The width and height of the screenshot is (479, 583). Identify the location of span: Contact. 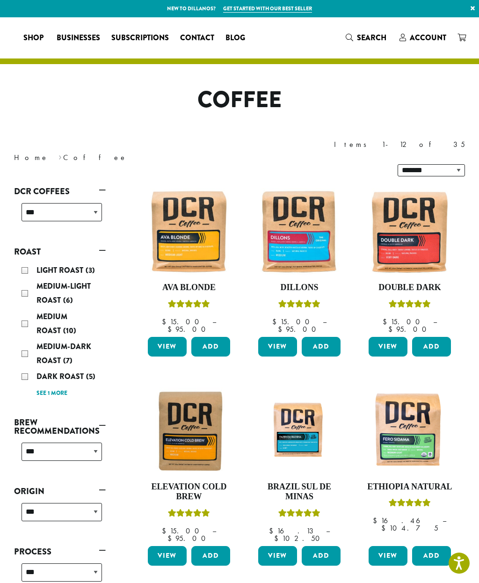
(197, 38).